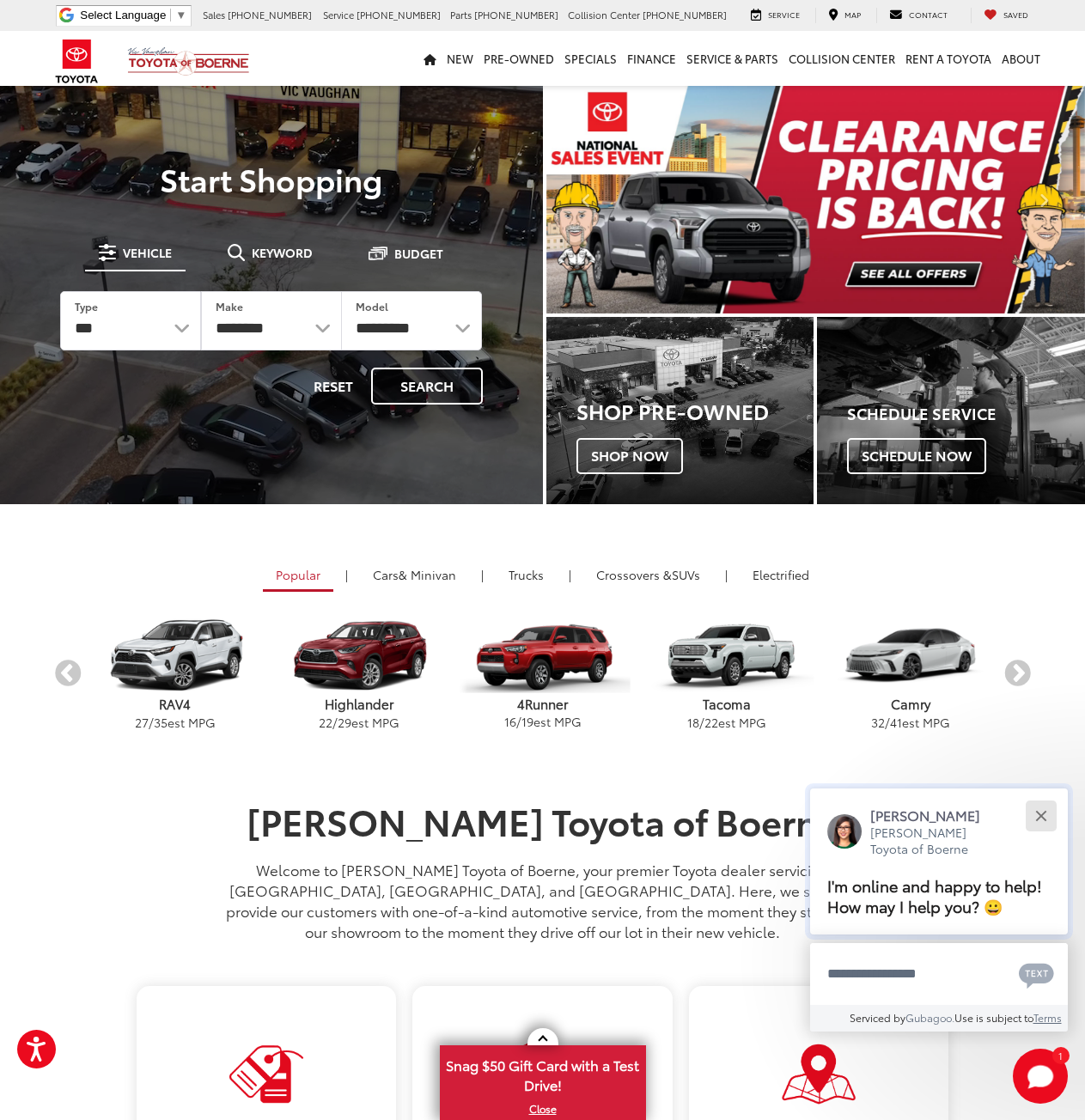  Describe the element at coordinates (1040, 1076) in the screenshot. I see `svg: Start Chat` at that location.